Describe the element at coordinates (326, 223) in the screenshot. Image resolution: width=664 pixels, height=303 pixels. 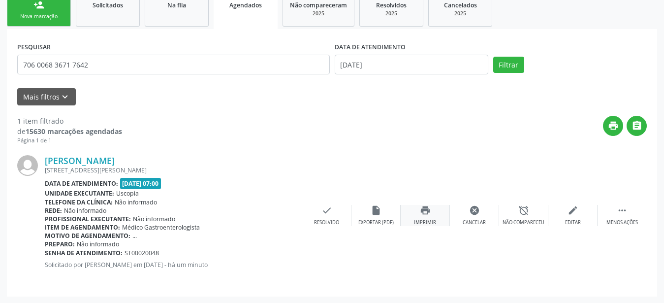
I see `div: Resolvido` at that location.